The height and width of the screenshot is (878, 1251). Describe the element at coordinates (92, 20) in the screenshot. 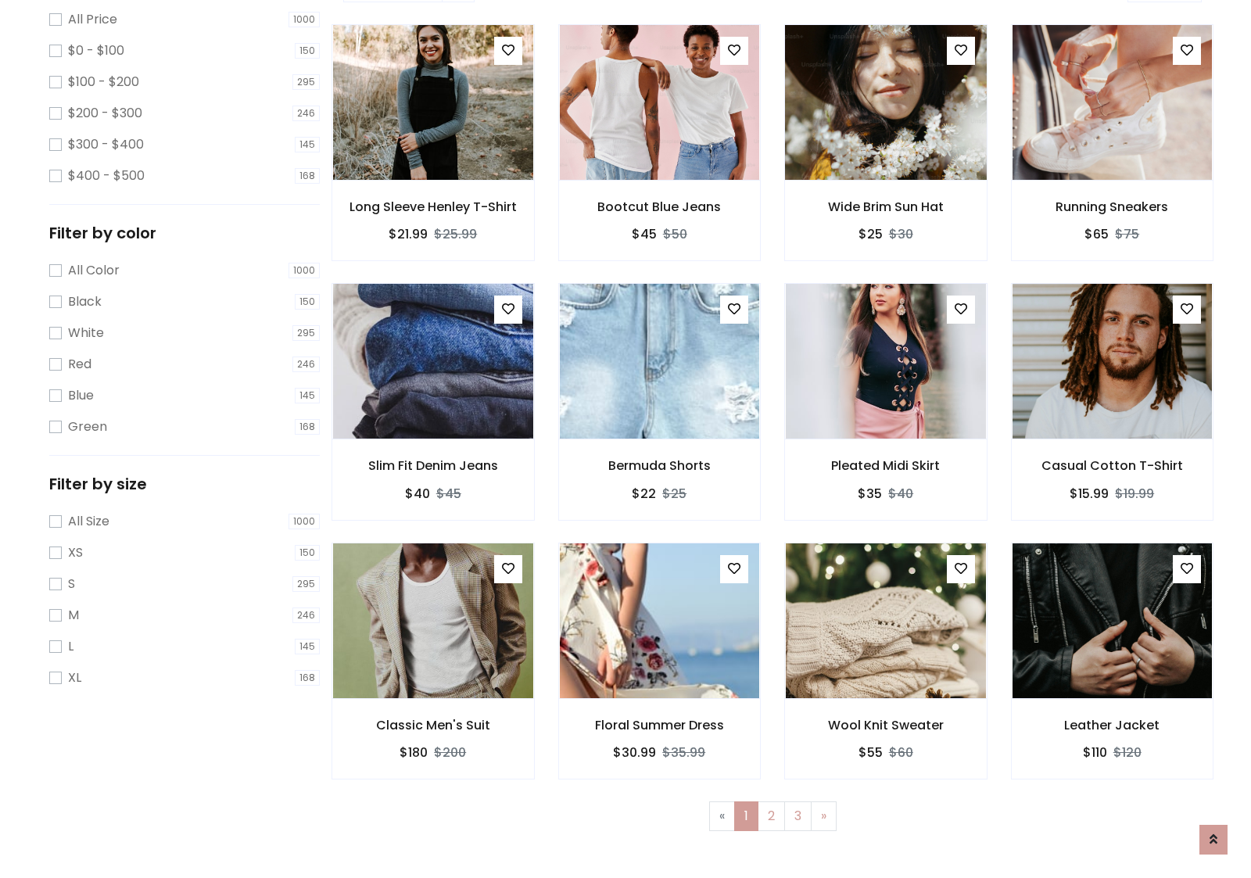

I see `label: All Price` at that location.